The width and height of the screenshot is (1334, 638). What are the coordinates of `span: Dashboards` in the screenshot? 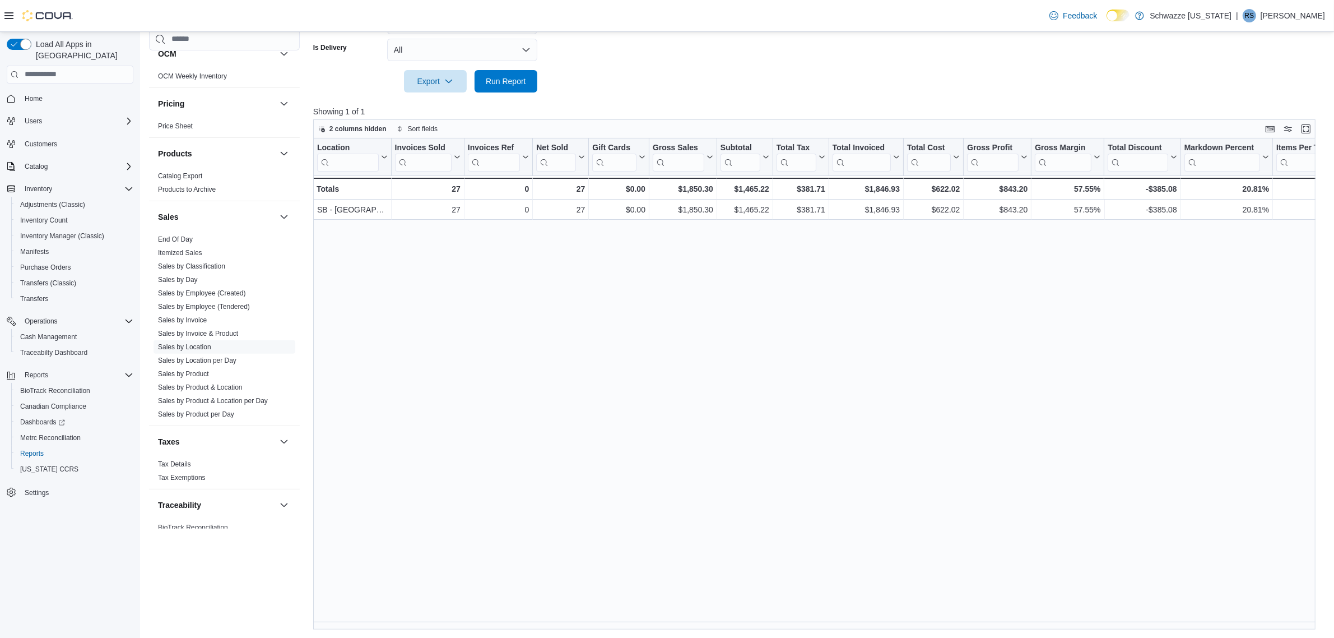 It's located at (43, 422).